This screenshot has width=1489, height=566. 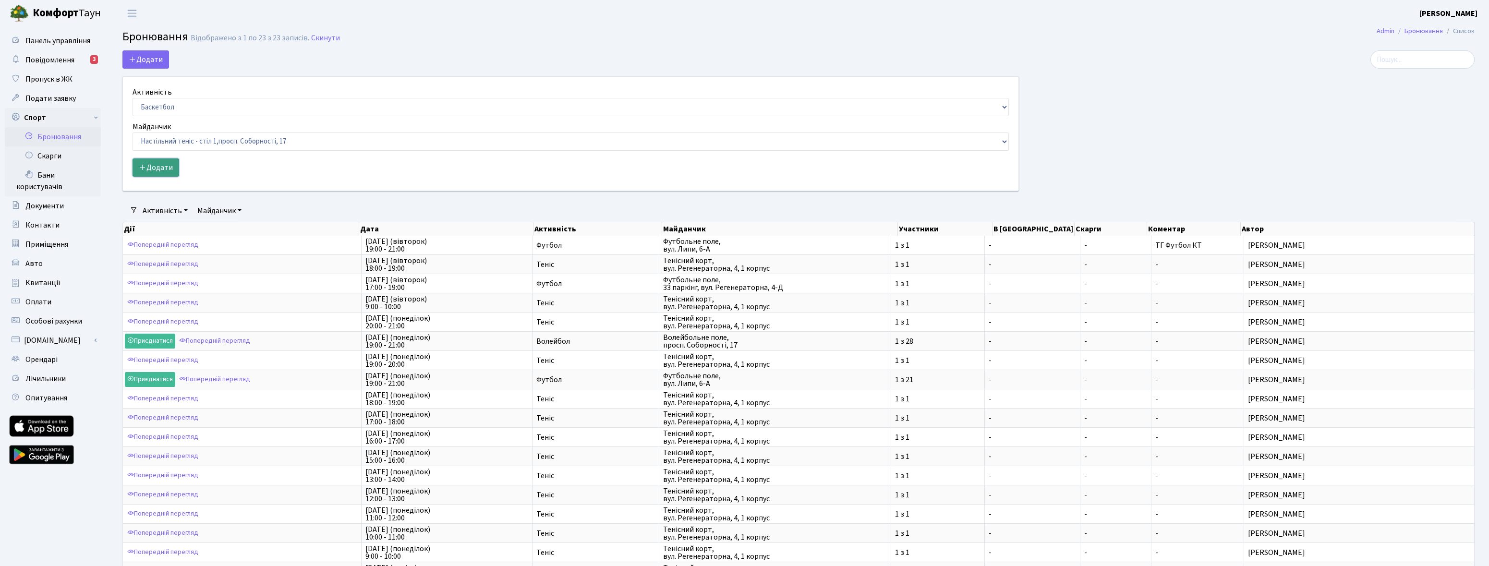 What do you see at coordinates (53, 79) in the screenshot?
I see `a: Пропуск в ЖК` at bounding box center [53, 79].